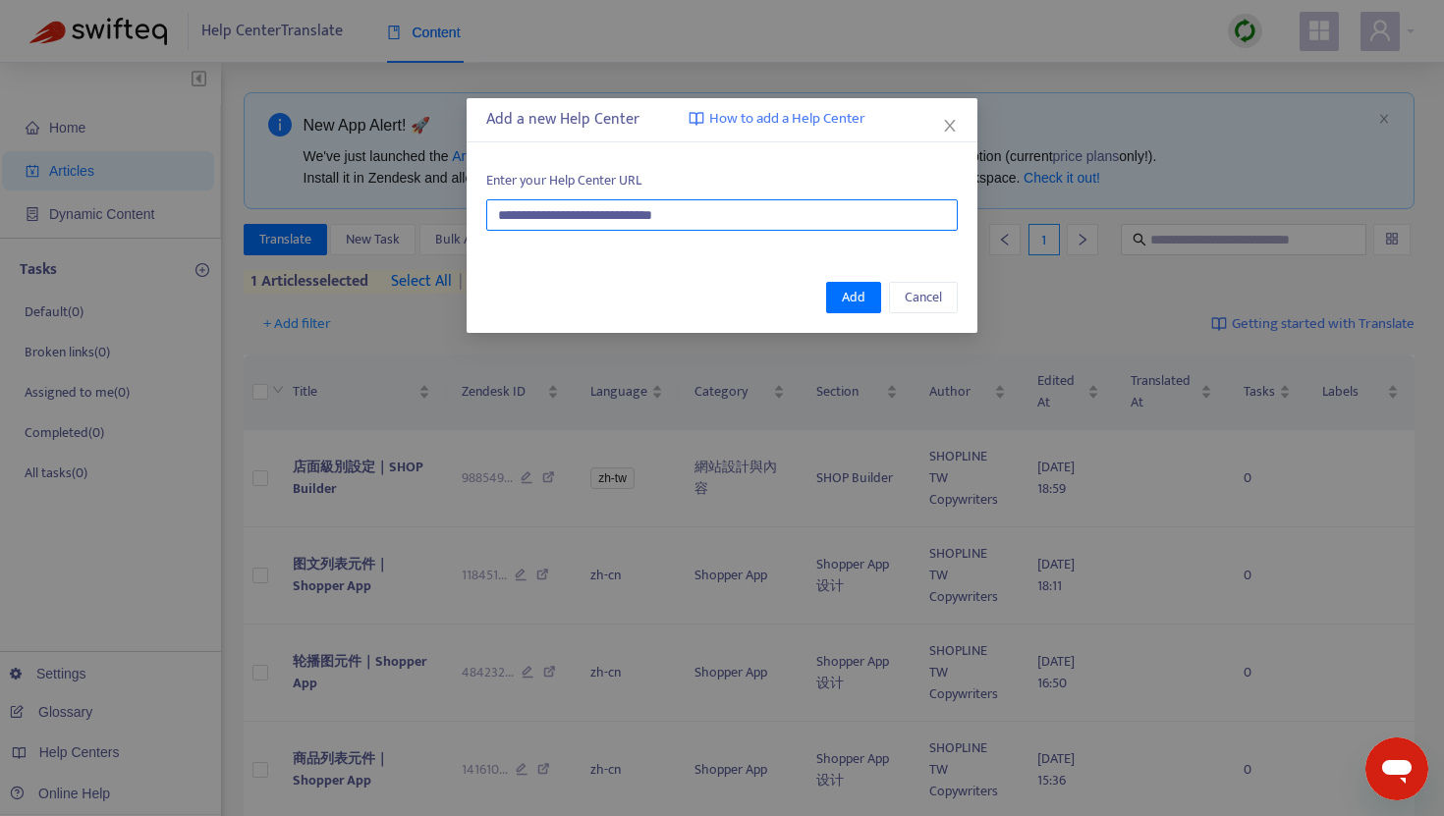 Image resolution: width=1444 pixels, height=816 pixels. I want to click on img: image-link, so click(696, 119).